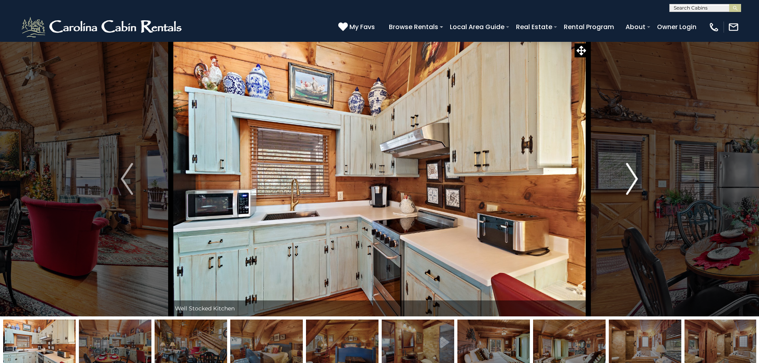  I want to click on a: Browse Rentals, so click(414, 27).